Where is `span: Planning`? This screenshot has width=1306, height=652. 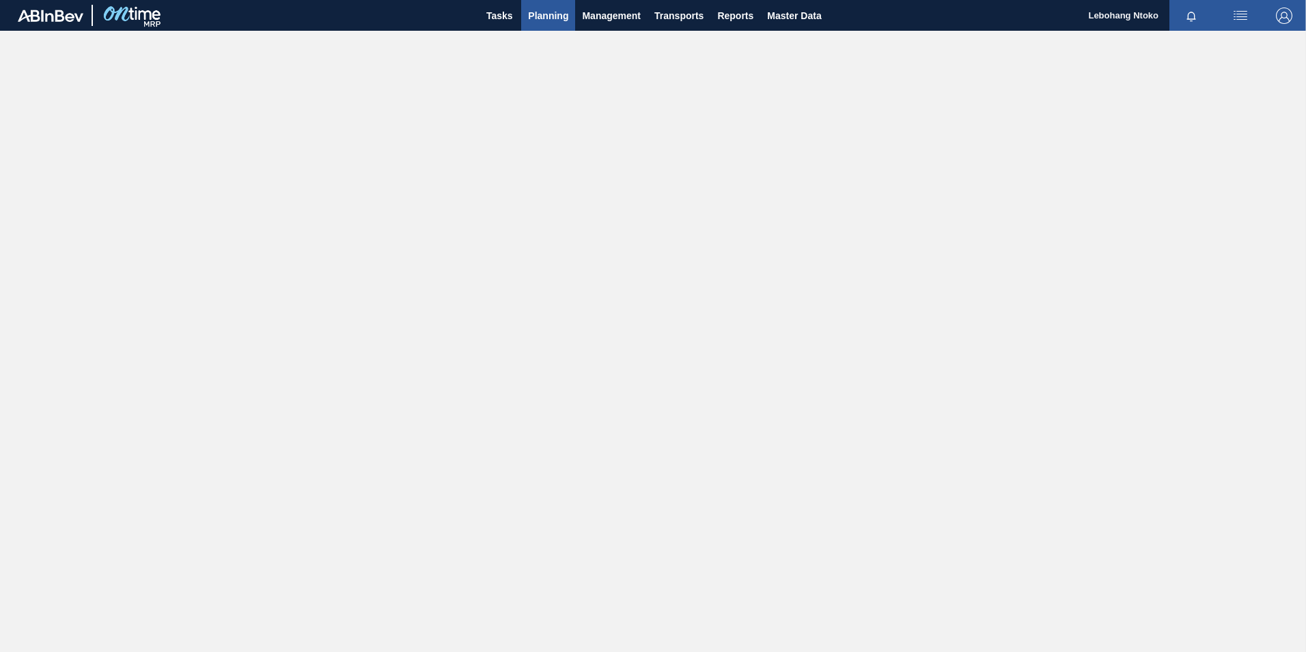
span: Planning is located at coordinates (548, 16).